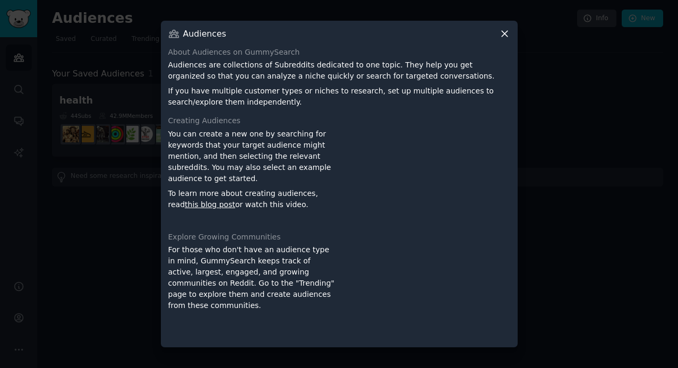 The width and height of the screenshot is (678, 368). I want to click on a: this blog post, so click(210, 204).